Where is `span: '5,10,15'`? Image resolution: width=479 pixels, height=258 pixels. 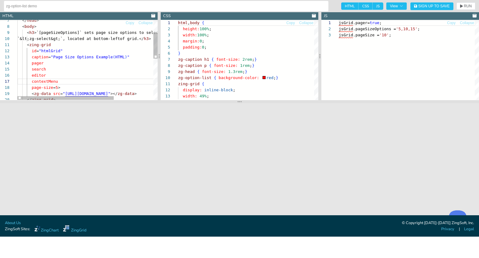
span: '5,10,15' is located at coordinates (407, 29).